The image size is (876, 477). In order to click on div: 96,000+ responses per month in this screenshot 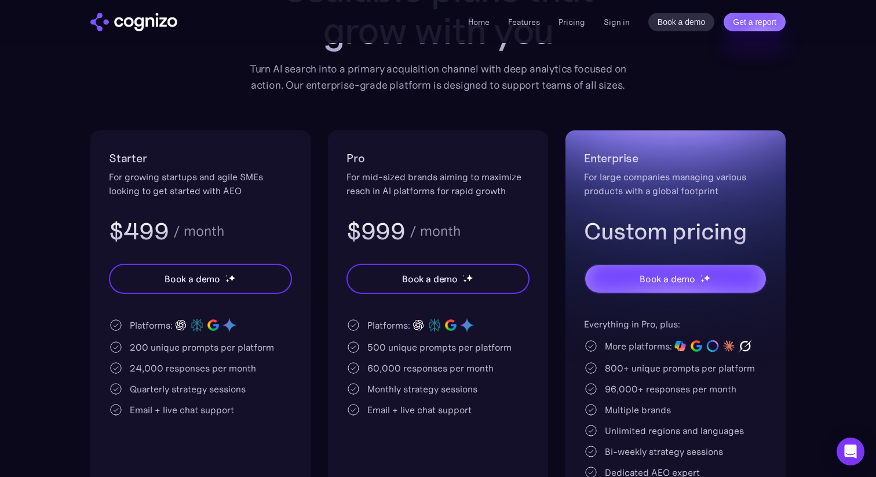, I will do `click(671, 389)`.